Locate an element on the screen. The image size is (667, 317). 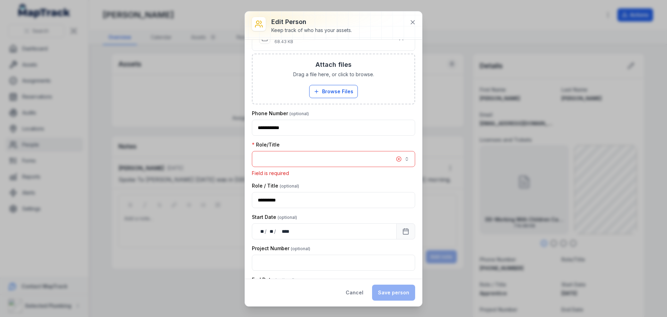
p: Field is required is located at coordinates (334, 173).